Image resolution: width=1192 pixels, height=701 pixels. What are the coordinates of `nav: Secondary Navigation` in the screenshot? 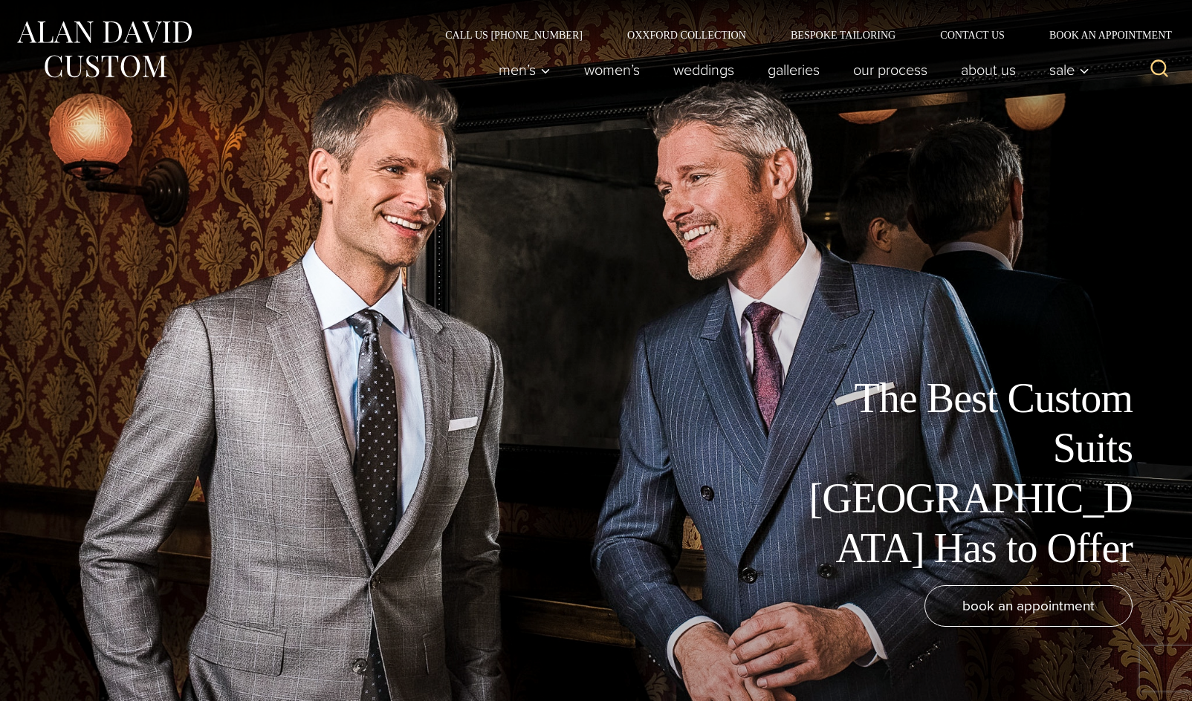 It's located at (799, 35).